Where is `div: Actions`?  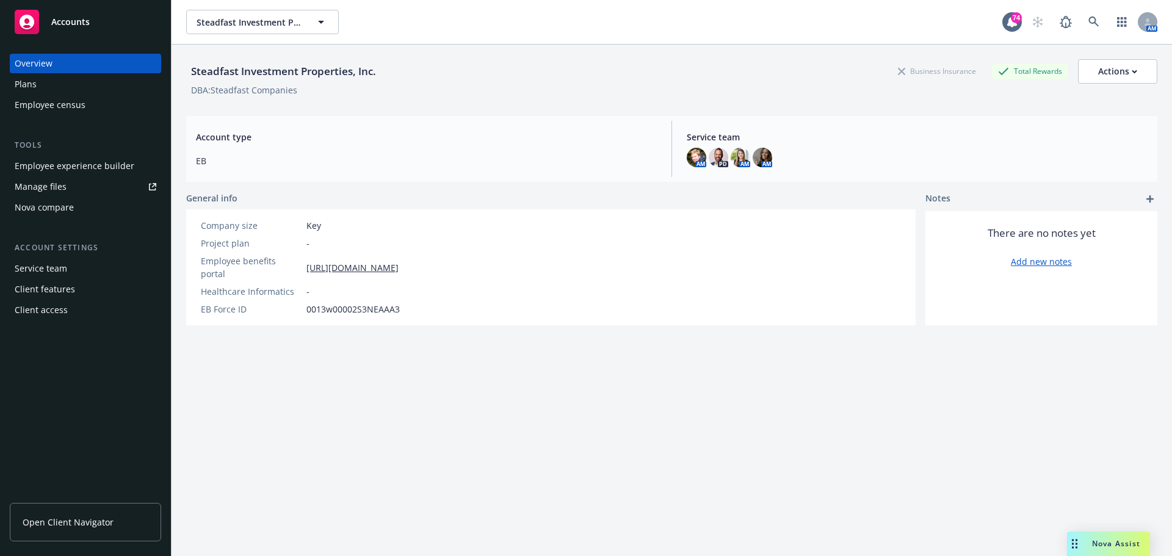 div: Actions is located at coordinates (1118, 71).